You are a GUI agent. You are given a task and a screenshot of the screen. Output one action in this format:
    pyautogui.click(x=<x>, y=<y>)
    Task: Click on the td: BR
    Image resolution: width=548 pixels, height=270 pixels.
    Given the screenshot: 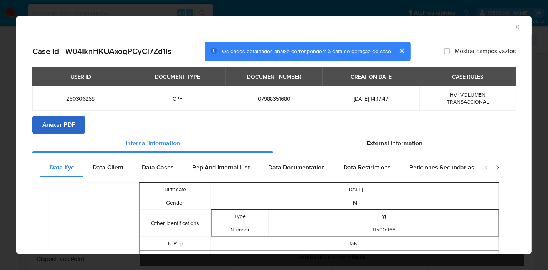 What is the action you would take?
    pyautogui.click(x=355, y=257)
    